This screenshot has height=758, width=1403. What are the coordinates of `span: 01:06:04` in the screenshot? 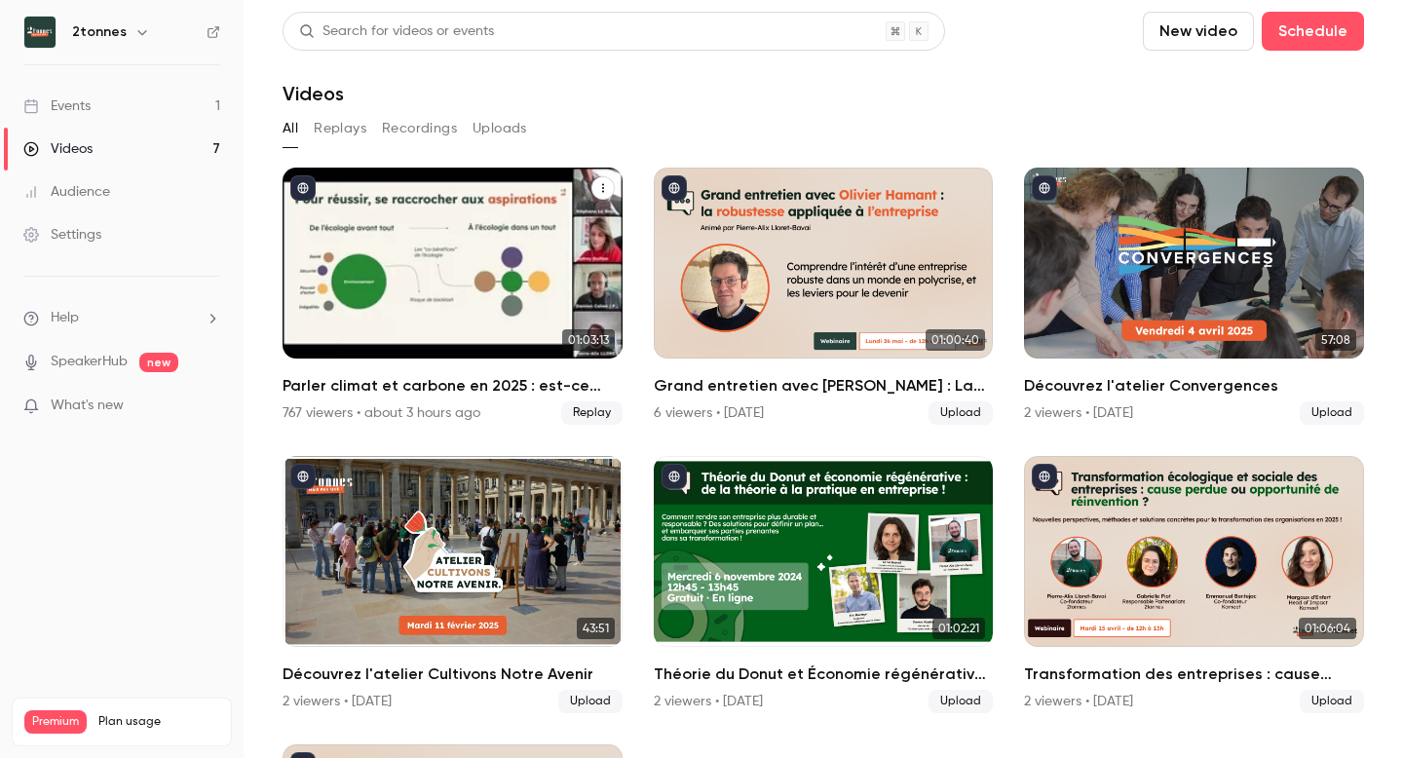 It's located at (1327, 628).